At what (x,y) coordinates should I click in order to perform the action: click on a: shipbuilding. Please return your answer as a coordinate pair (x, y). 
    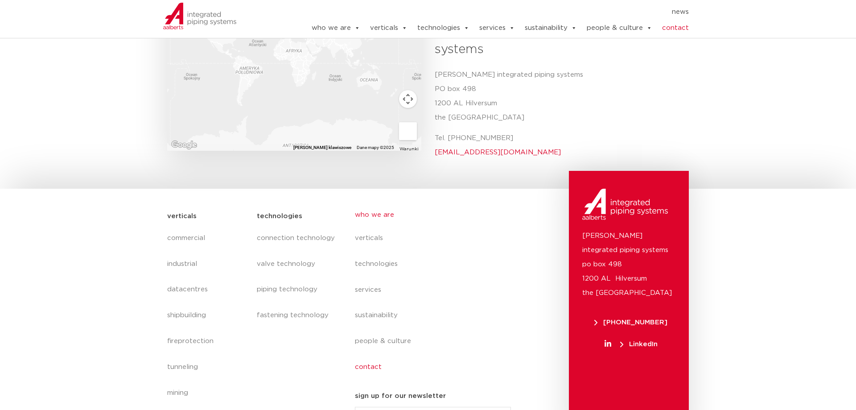
    Looking at the image, I should click on (207, 315).